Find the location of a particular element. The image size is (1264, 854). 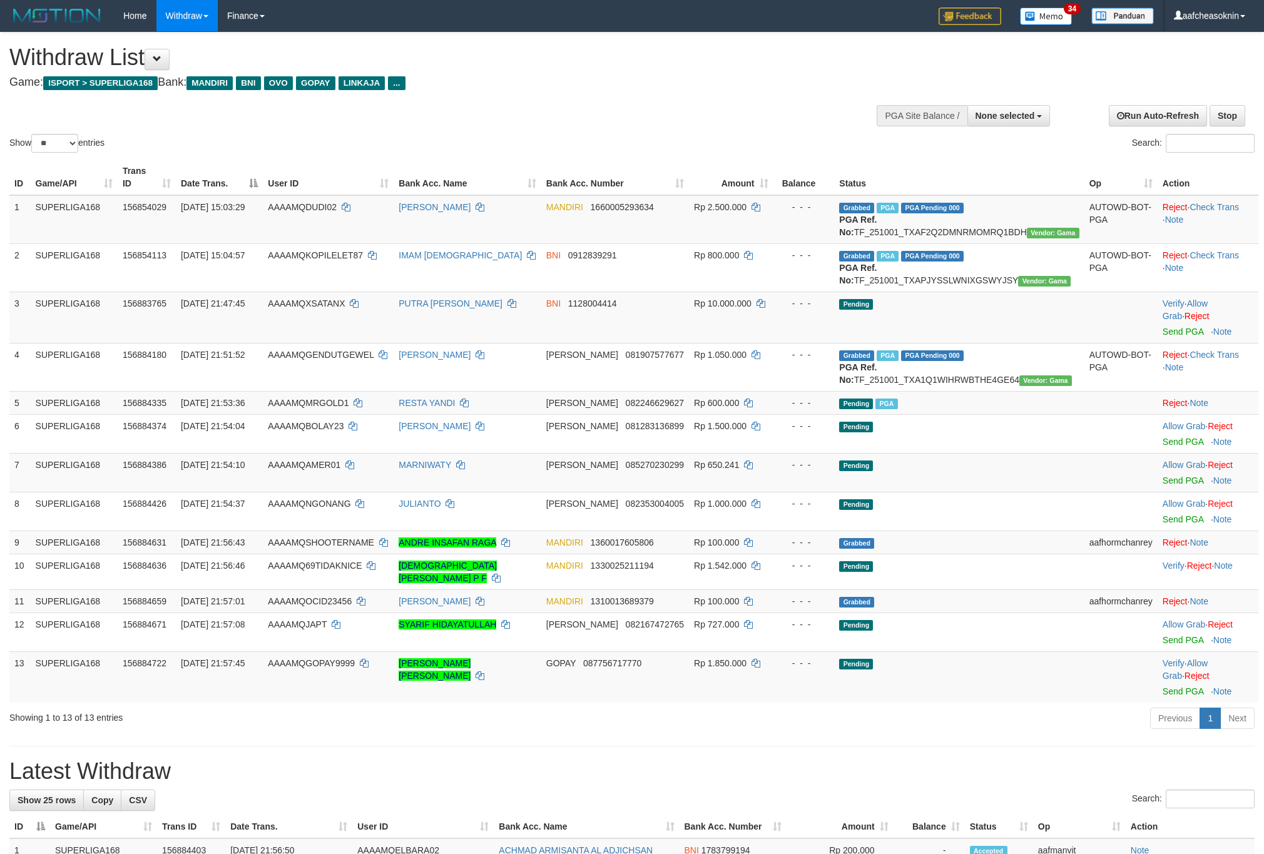

span: Rp 650.241 is located at coordinates (716, 465).